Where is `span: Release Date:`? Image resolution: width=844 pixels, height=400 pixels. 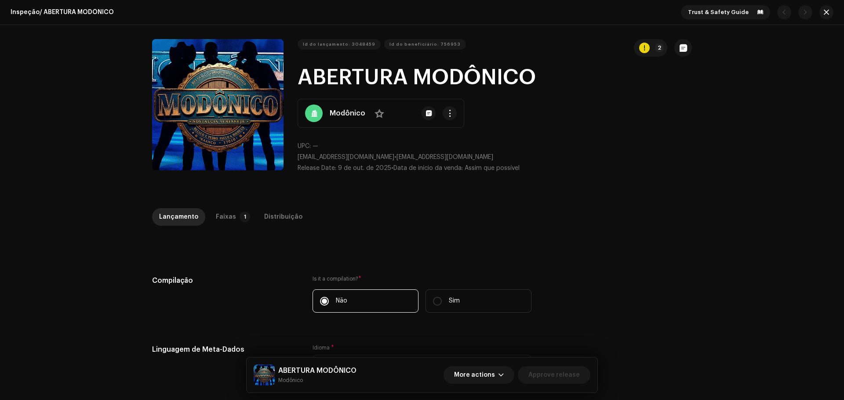 span: Release Date: is located at coordinates (317, 168).